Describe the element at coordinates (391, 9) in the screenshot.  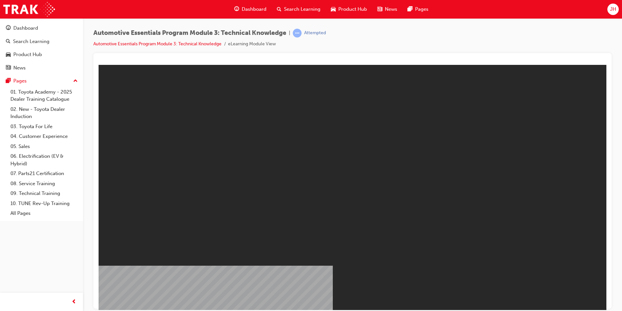
I see `span: News` at that location.